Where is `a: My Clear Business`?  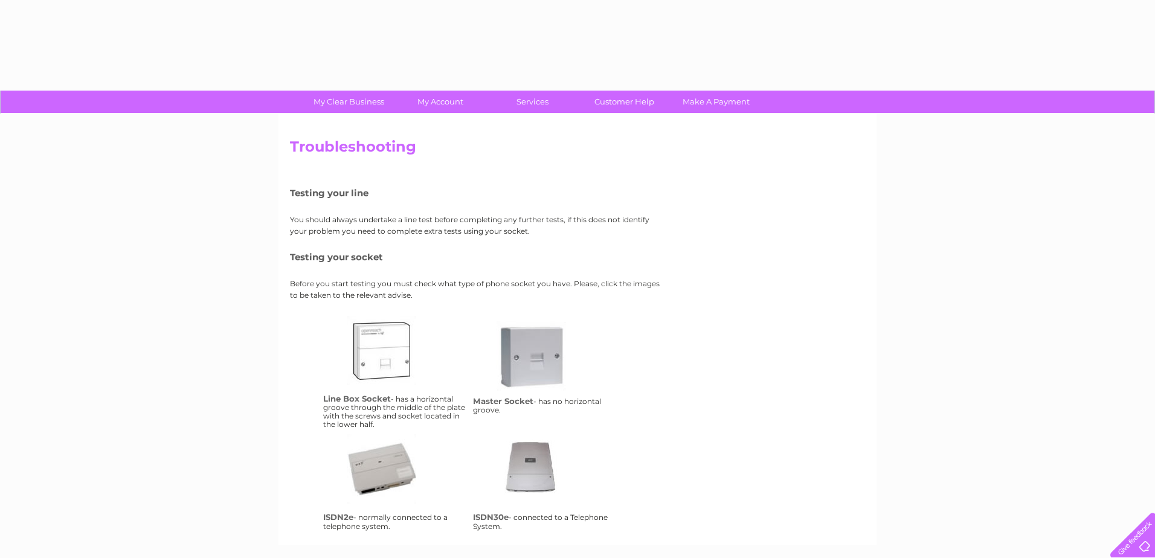 a: My Clear Business is located at coordinates (348, 101).